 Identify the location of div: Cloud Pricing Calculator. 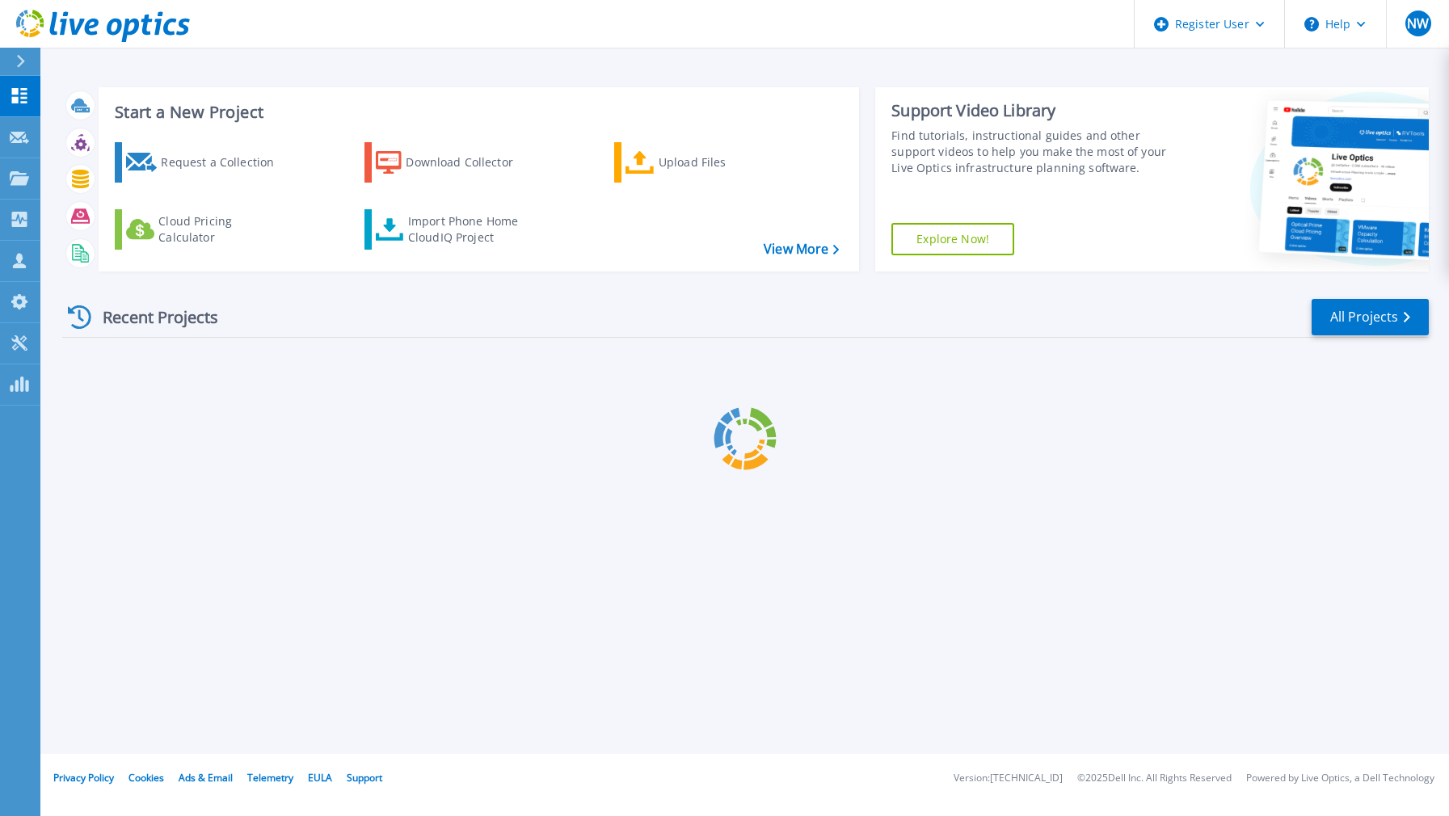
(223, 229).